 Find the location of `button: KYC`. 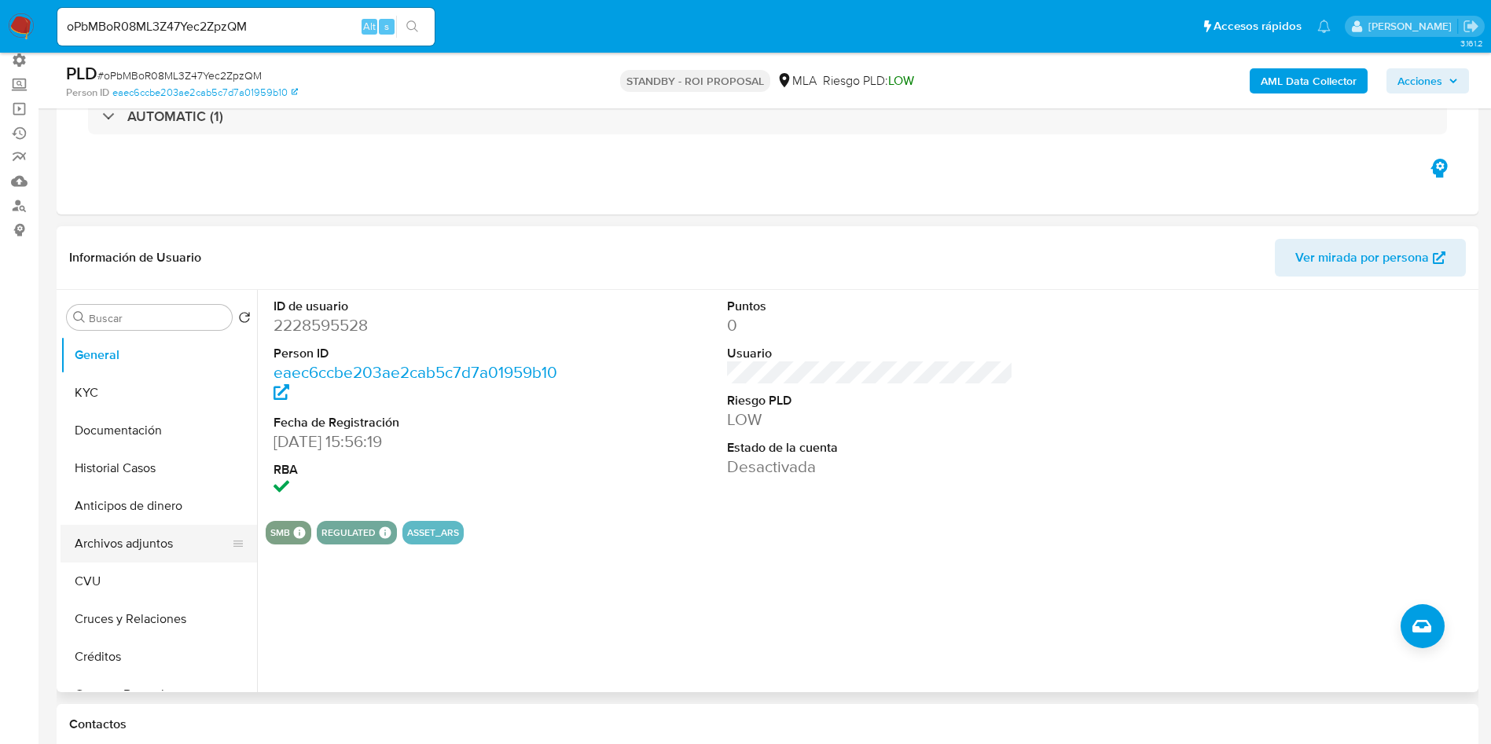

button: KYC is located at coordinates (159, 393).